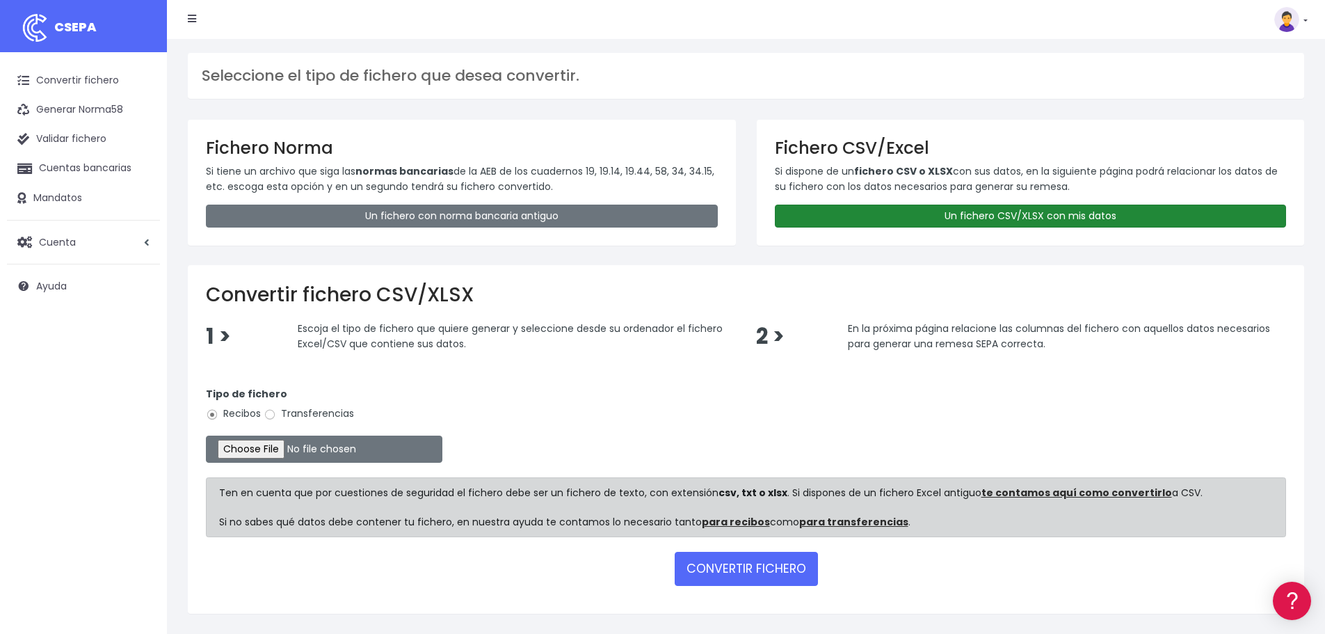 The width and height of the screenshot is (1325, 634). What do you see at coordinates (139, 366) in the screenshot?
I see `a: API` at bounding box center [139, 366].